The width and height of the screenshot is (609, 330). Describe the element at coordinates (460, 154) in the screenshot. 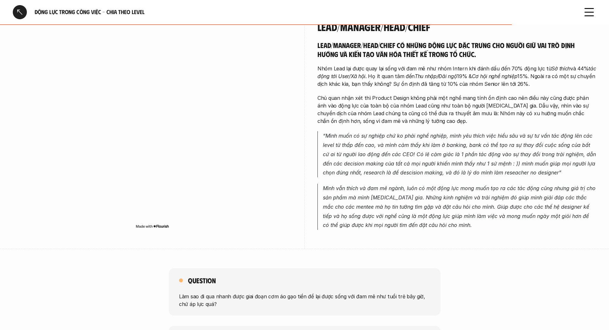

I see `em: “Mình muốn có sự nghiệp chứ ko phải nghề nghiệp, mình yêu thích việc hiểu sâu và sự tư vấn tác độ...` at that location.